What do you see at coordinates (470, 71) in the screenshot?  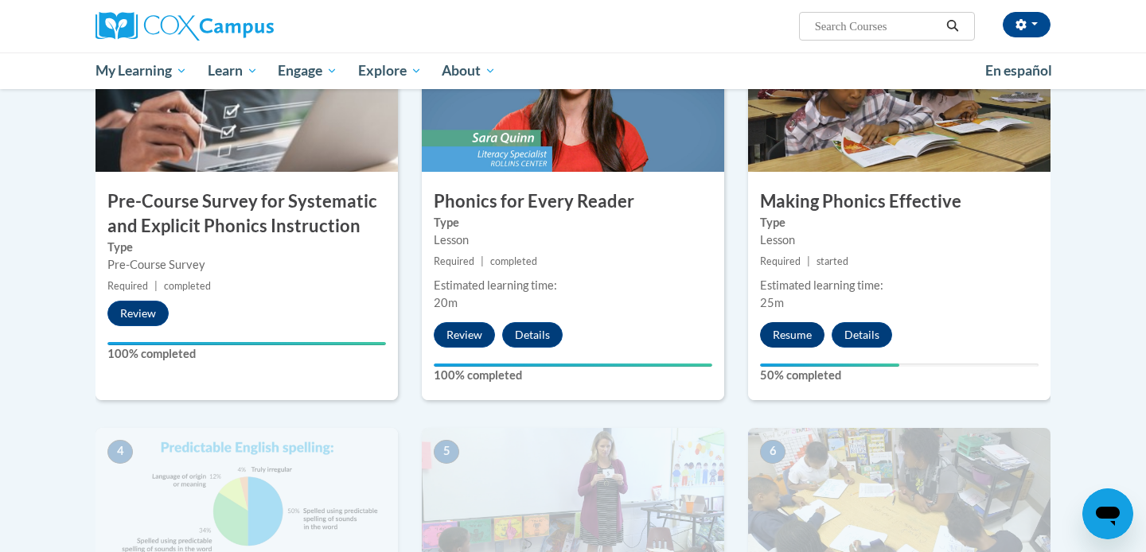 I see `a: About` at bounding box center [470, 71].